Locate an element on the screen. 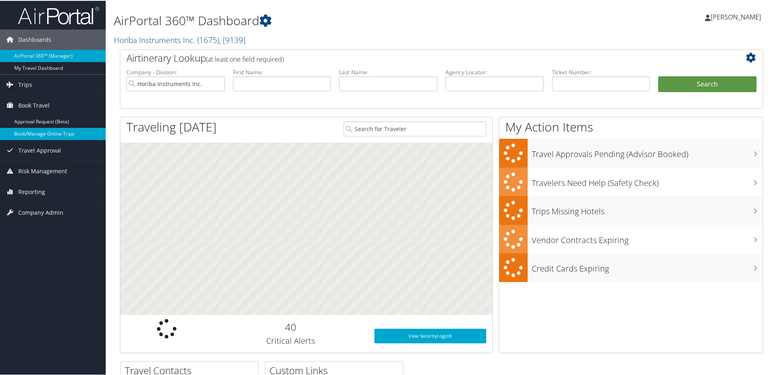  h1: My Action Items is located at coordinates (631, 126).